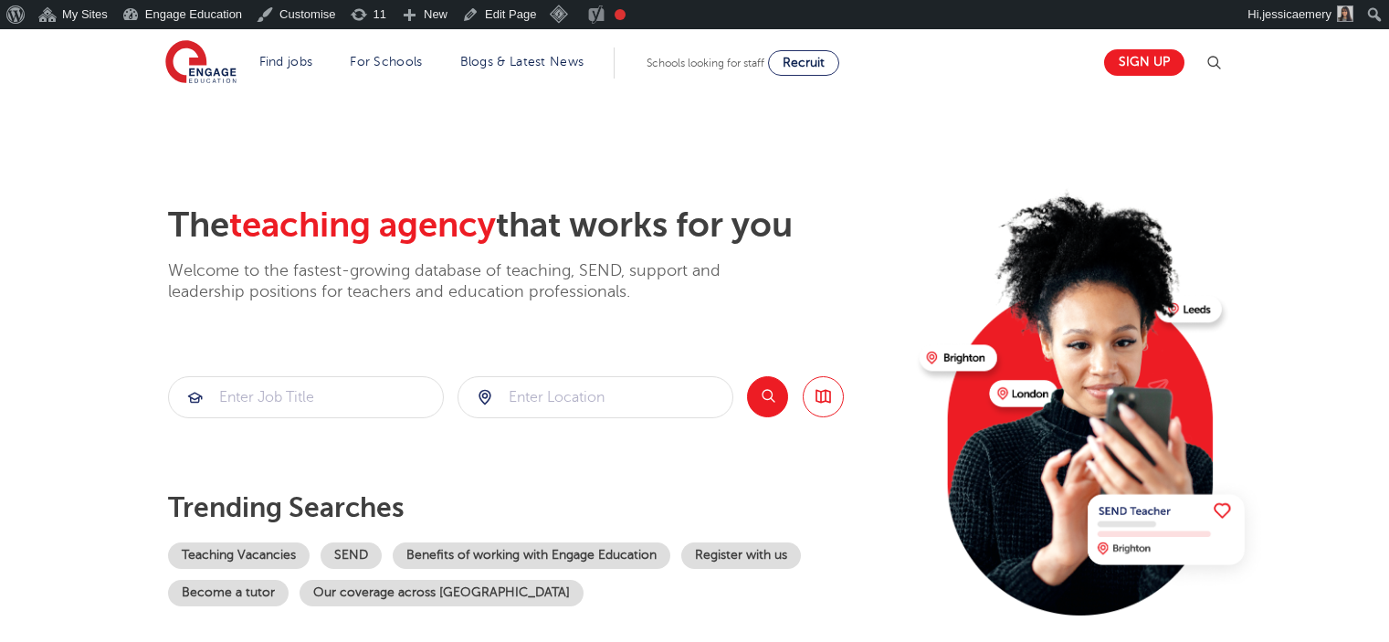  Describe the element at coordinates (286, 61) in the screenshot. I see `a: Find jobs` at that location.